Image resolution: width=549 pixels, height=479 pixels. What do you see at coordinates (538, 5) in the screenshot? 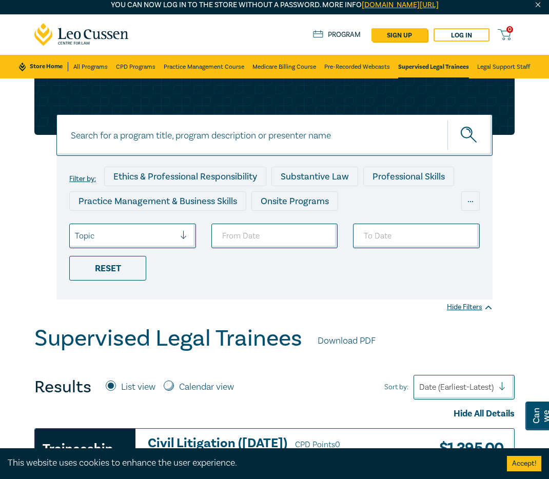
I see `div: Close` at bounding box center [538, 5].